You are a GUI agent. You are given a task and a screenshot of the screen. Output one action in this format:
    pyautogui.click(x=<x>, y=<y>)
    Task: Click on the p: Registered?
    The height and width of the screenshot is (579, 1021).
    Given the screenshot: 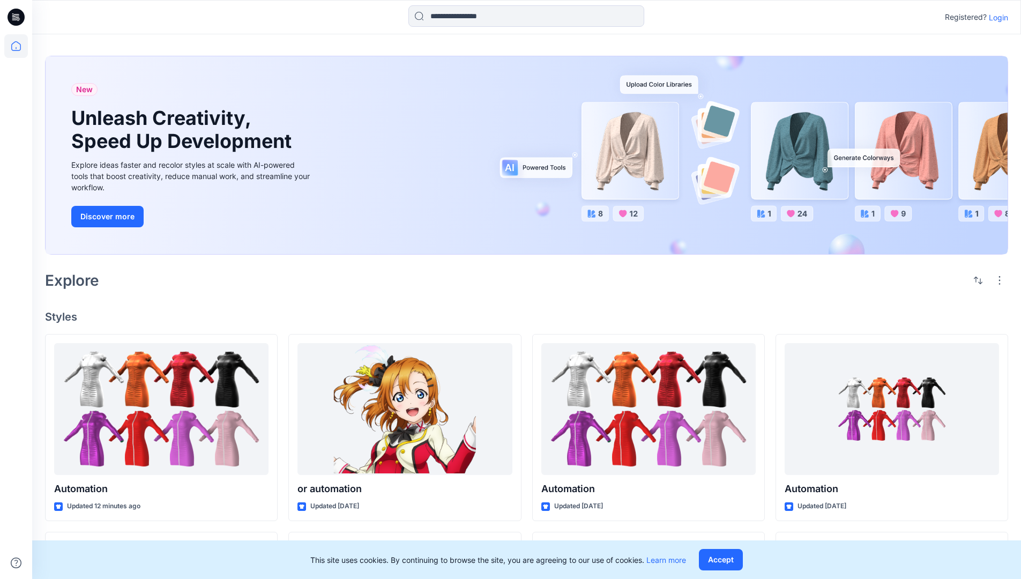 What is the action you would take?
    pyautogui.click(x=966, y=17)
    